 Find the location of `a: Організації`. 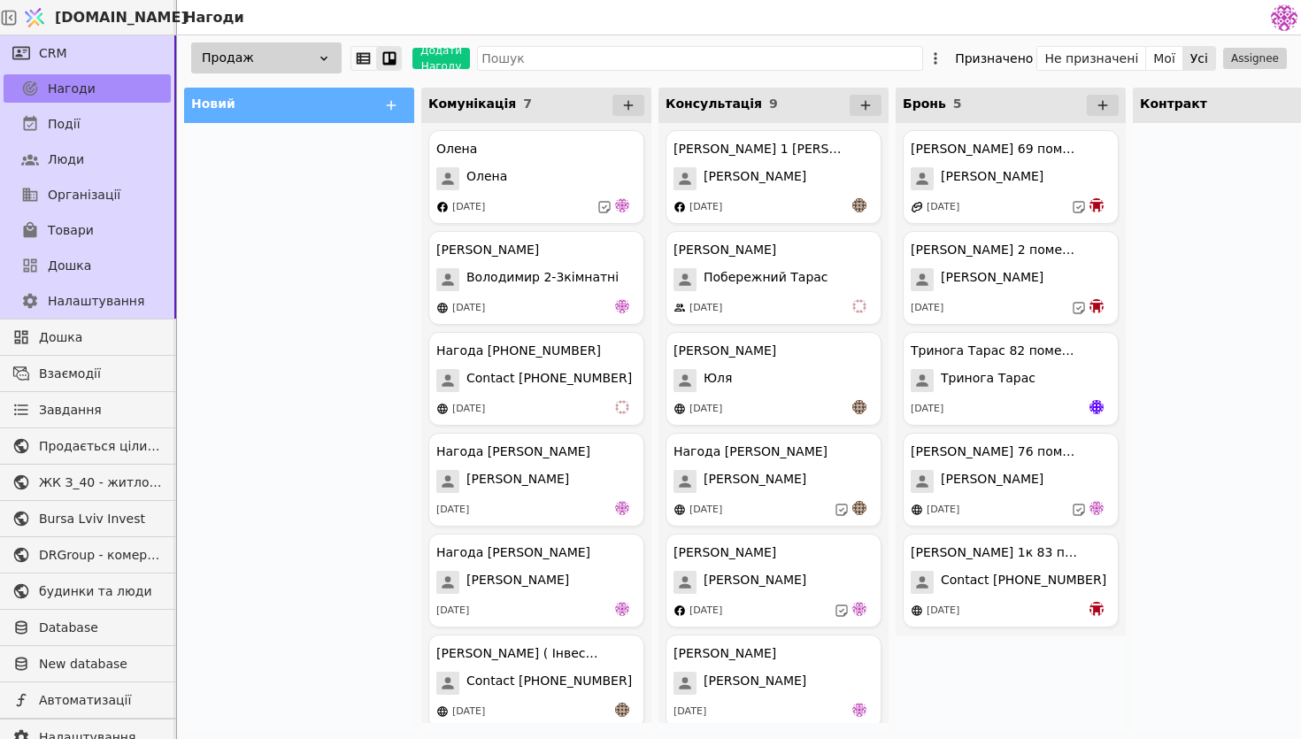

a: Організації is located at coordinates (87, 195).